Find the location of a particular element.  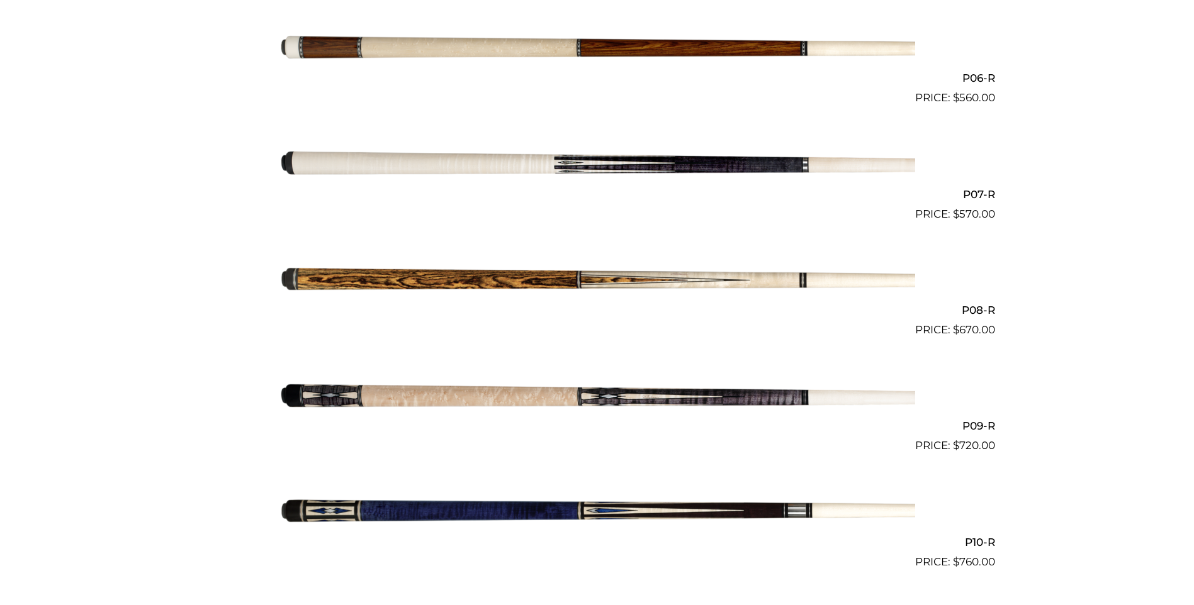

bdi: 760.00 is located at coordinates (973, 562).